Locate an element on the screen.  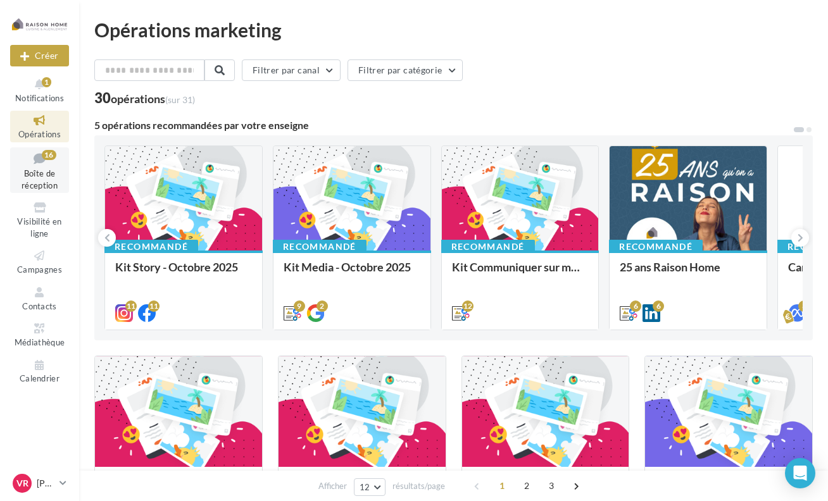
a: Contacts is located at coordinates (39, 298).